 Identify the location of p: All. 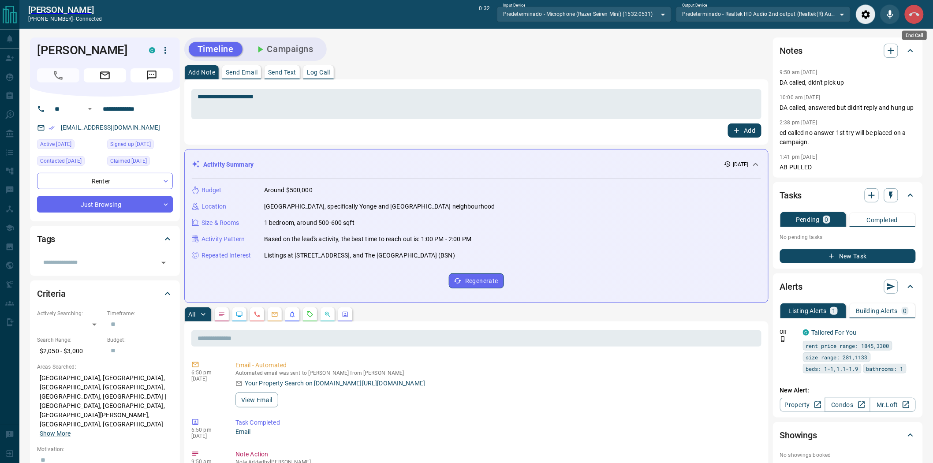
(192, 314).